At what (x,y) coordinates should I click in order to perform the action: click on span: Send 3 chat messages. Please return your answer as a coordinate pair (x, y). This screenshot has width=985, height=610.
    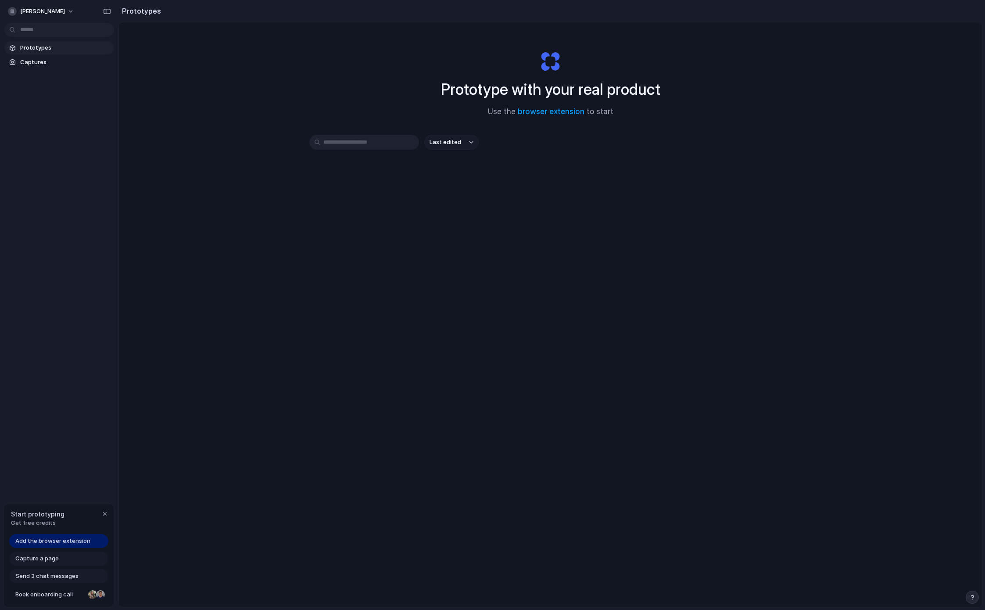
    Looking at the image, I should click on (47, 576).